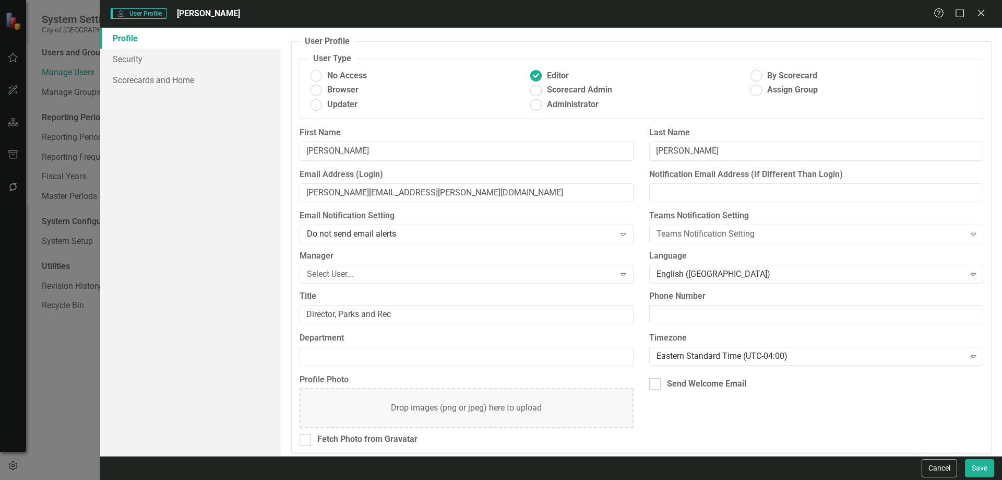 The image size is (1002, 480). I want to click on label: Email Notification Setting, so click(467, 216).